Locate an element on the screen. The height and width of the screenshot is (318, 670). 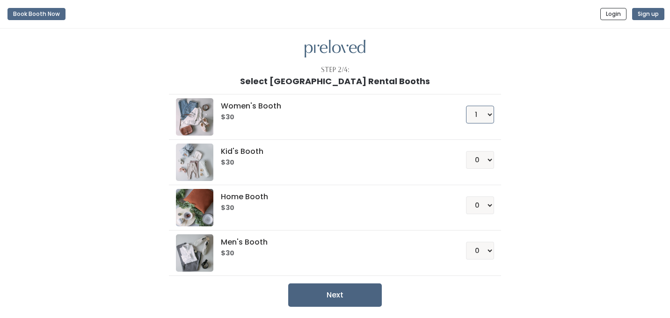
h5: Men's Booth is located at coordinates (332, 242).